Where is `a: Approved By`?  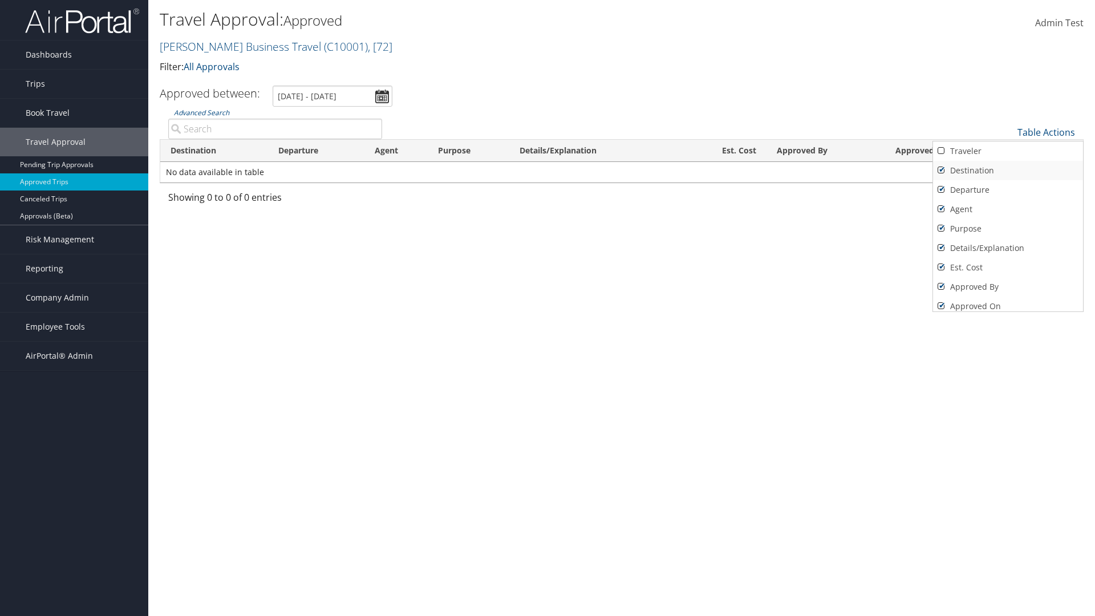
a: Approved By is located at coordinates (1008, 287).